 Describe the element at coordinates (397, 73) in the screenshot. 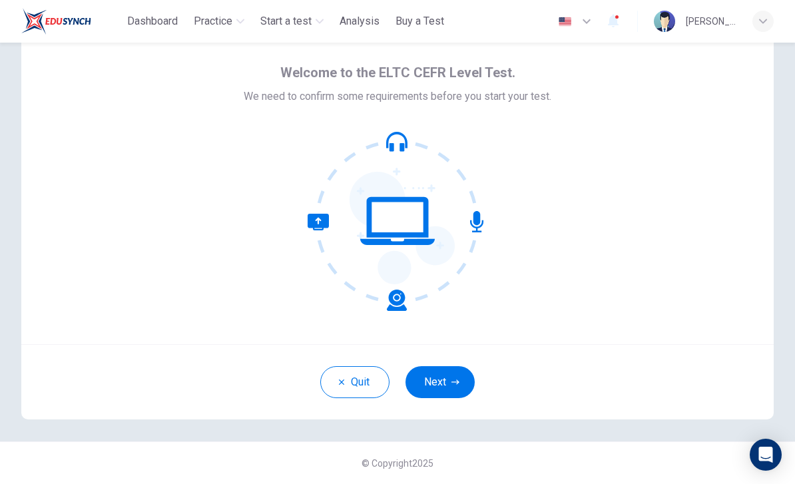

I see `span: Welcome to the ELTC CEFR Level Test.` at that location.